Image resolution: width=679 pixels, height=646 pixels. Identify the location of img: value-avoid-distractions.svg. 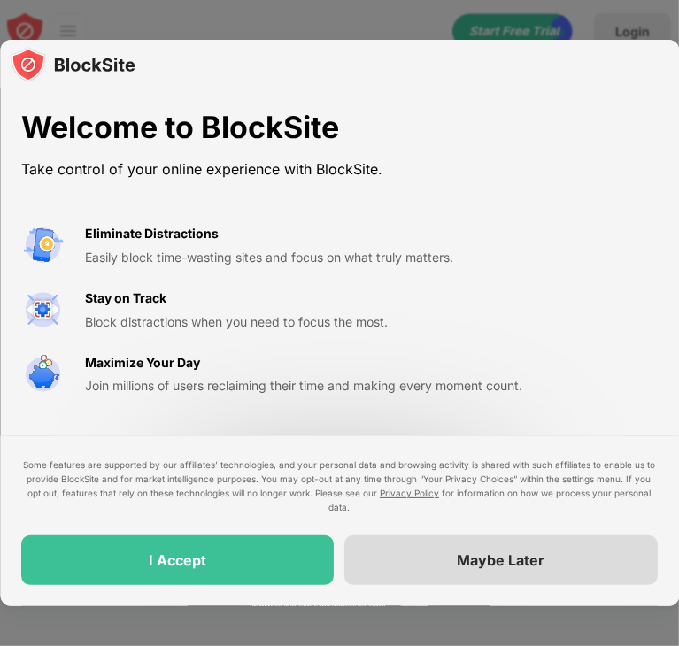
(42, 245).